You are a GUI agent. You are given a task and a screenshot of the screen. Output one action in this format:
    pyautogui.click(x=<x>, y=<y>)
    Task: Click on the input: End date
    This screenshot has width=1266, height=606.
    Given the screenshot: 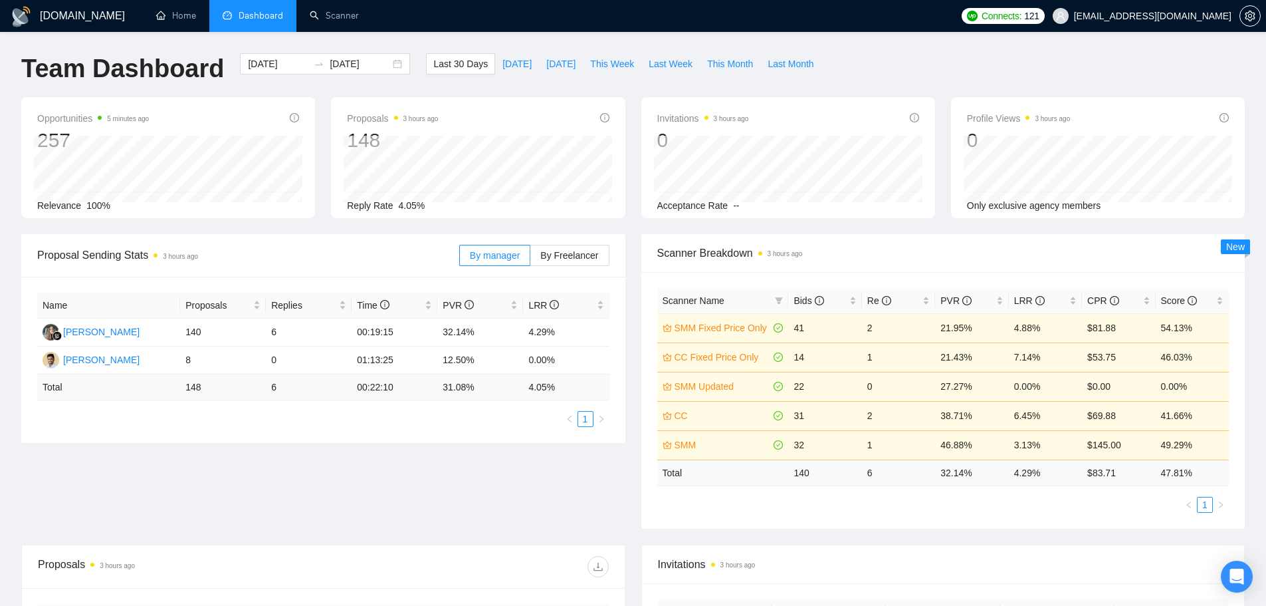 What is the action you would take?
    pyautogui.click(x=360, y=64)
    